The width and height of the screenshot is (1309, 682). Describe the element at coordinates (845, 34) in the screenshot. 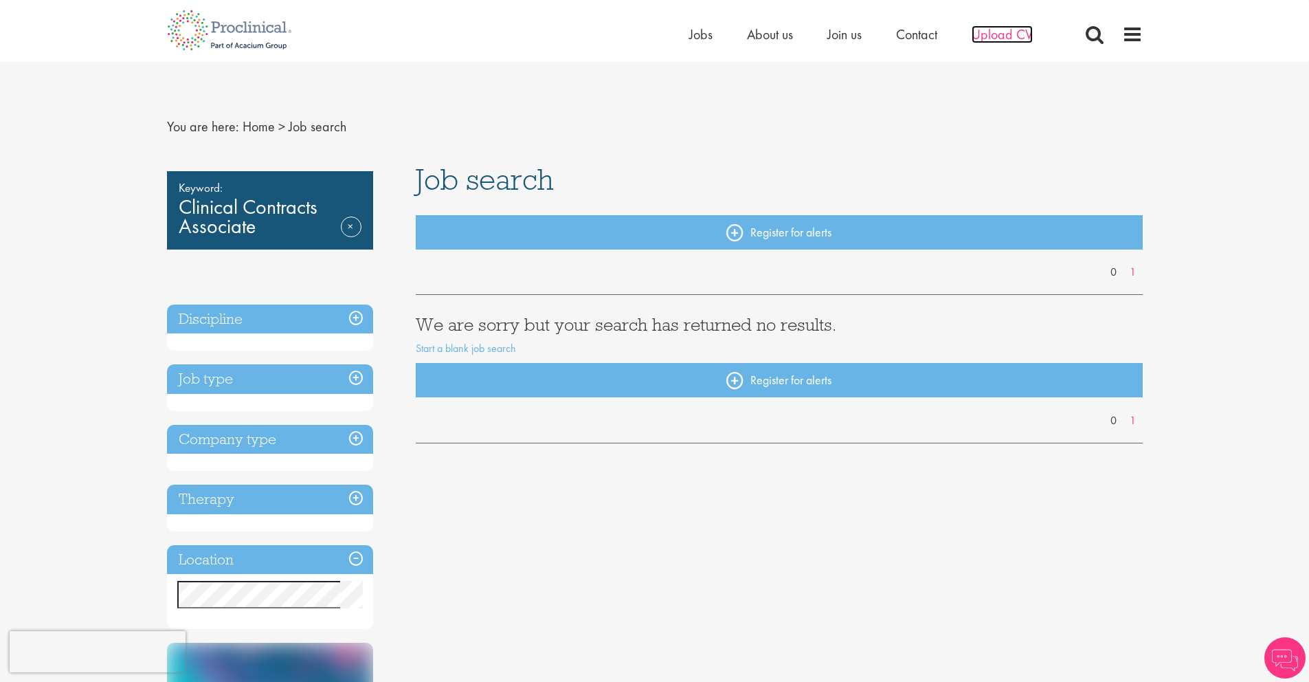

I see `span: Join us` at that location.